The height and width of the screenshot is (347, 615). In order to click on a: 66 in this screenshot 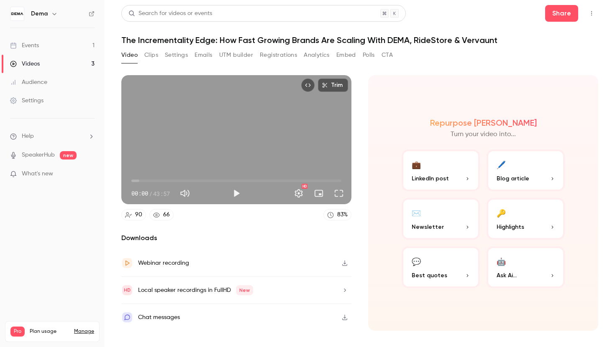, I will do `click(161, 215)`.